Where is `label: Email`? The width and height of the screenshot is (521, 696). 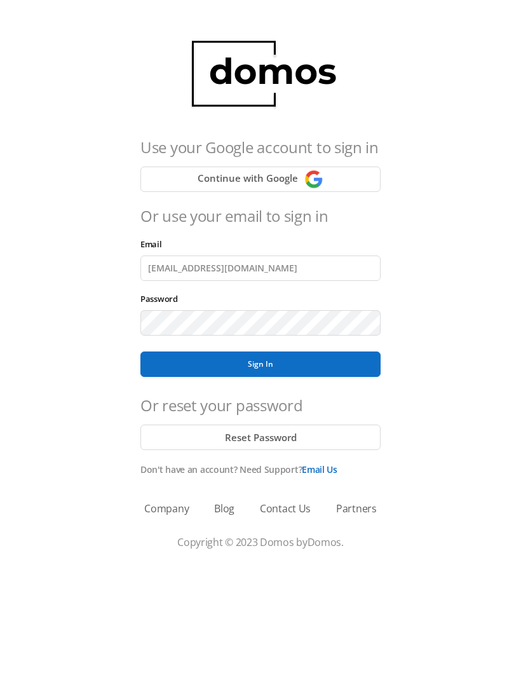 label: Email is located at coordinates (154, 244).